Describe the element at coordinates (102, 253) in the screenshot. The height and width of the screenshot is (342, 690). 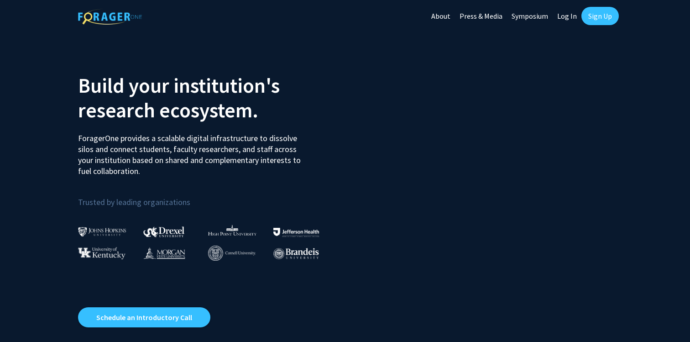
I see `img: University of Kentucky` at that location.